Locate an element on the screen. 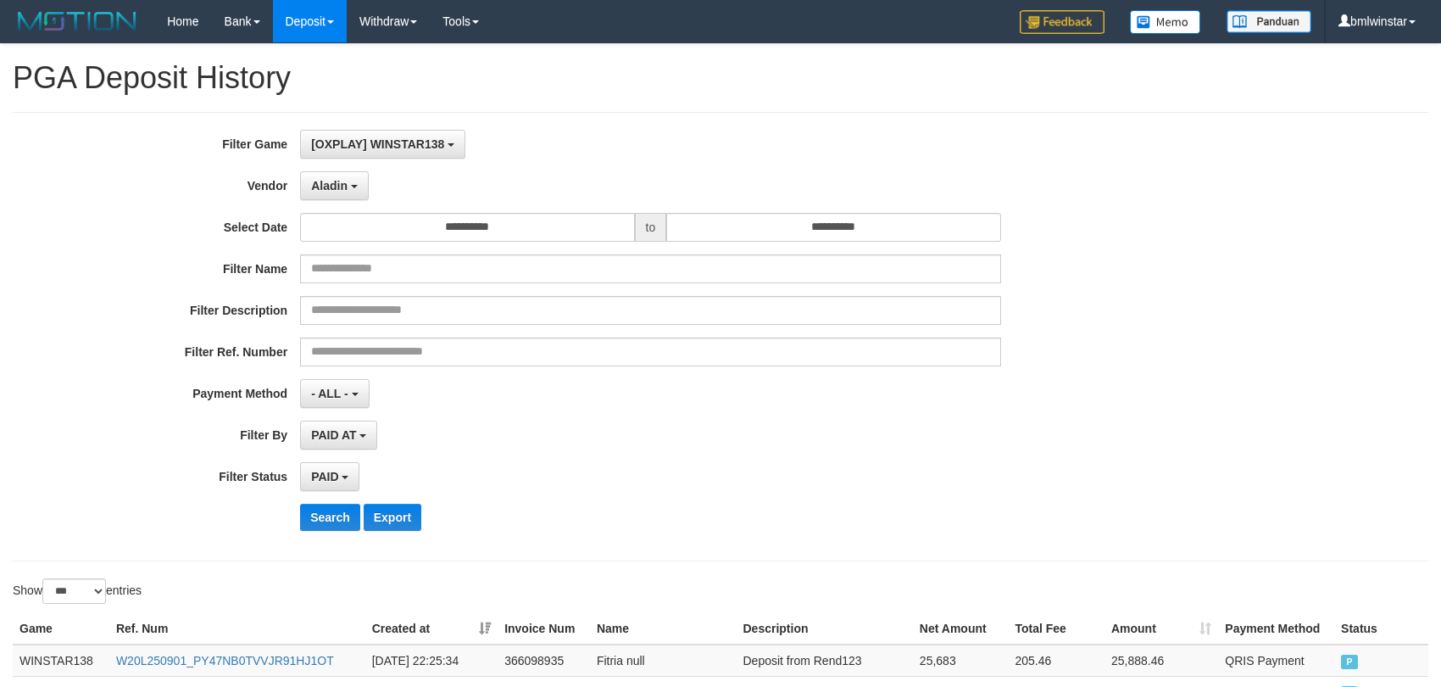 The width and height of the screenshot is (1441, 687). img: Feedback.jpg is located at coordinates (1062, 22).